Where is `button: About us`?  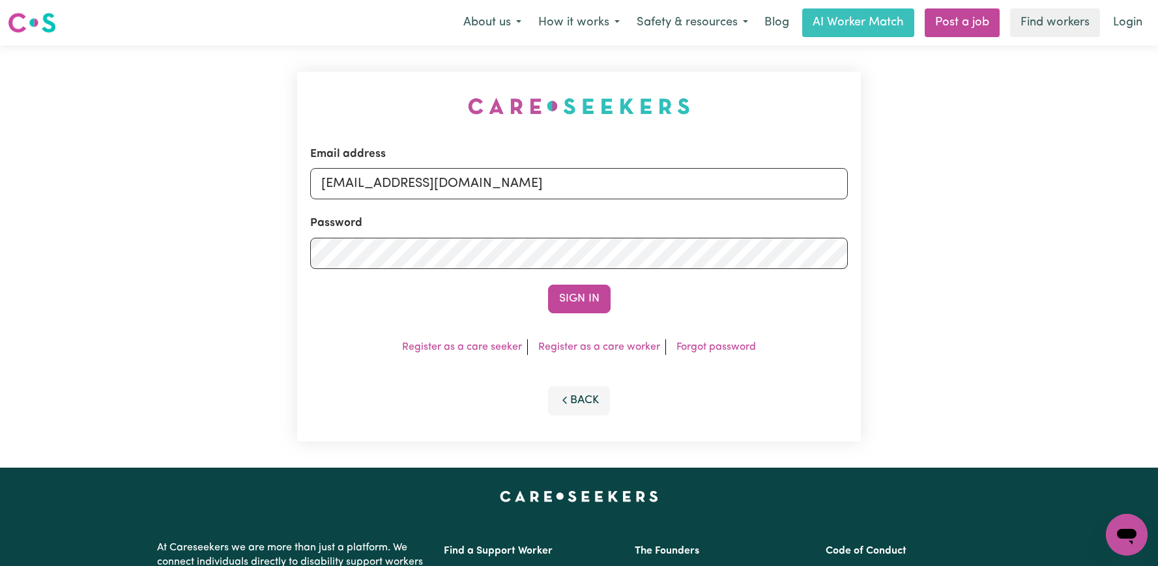
button: About us is located at coordinates (492, 23).